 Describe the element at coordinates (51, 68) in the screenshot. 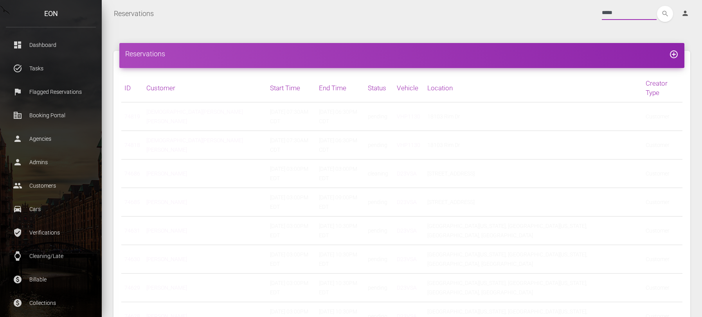

I see `p: Tasks` at that location.